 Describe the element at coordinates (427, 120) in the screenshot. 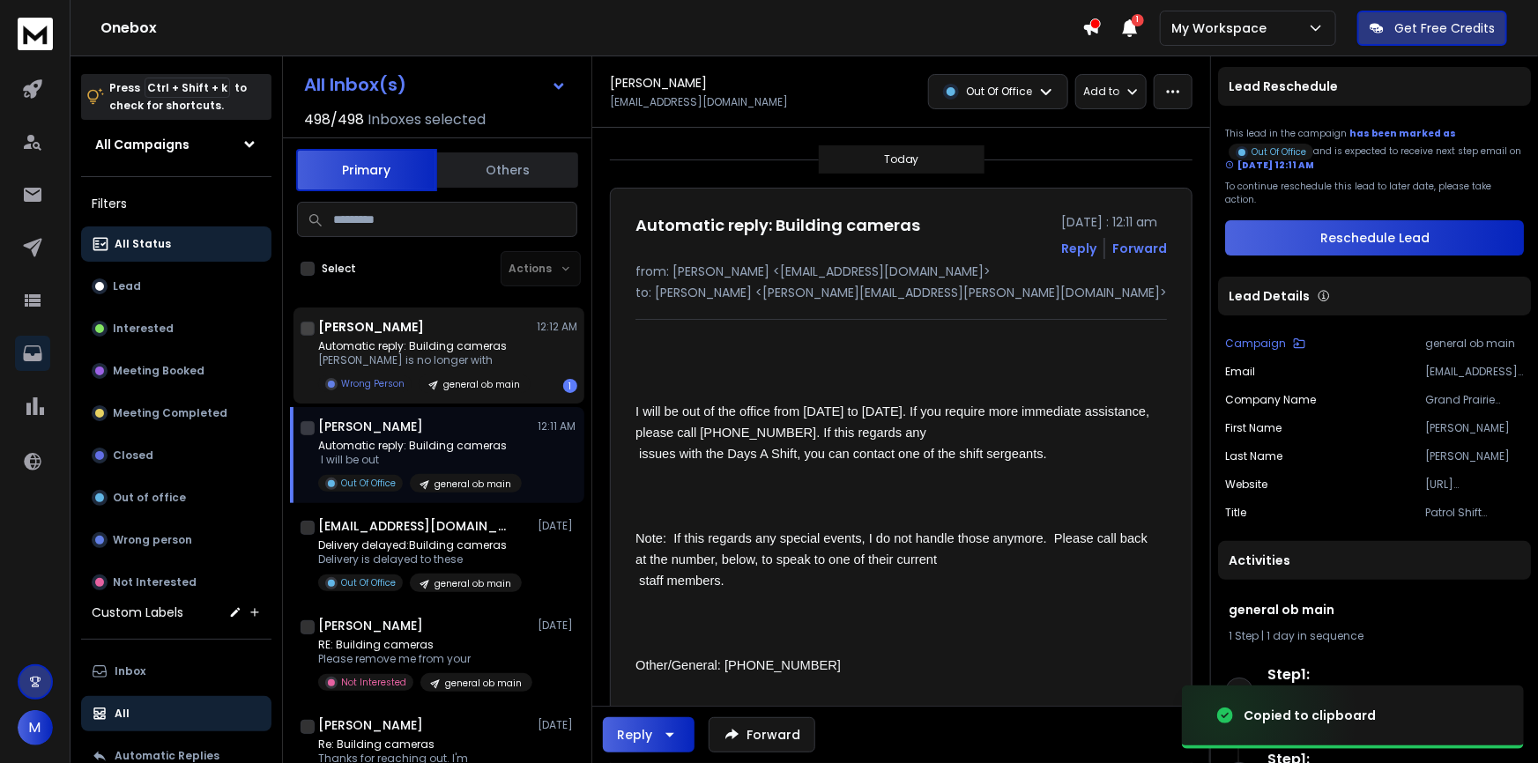

I see `h3: Inboxes selected` at that location.